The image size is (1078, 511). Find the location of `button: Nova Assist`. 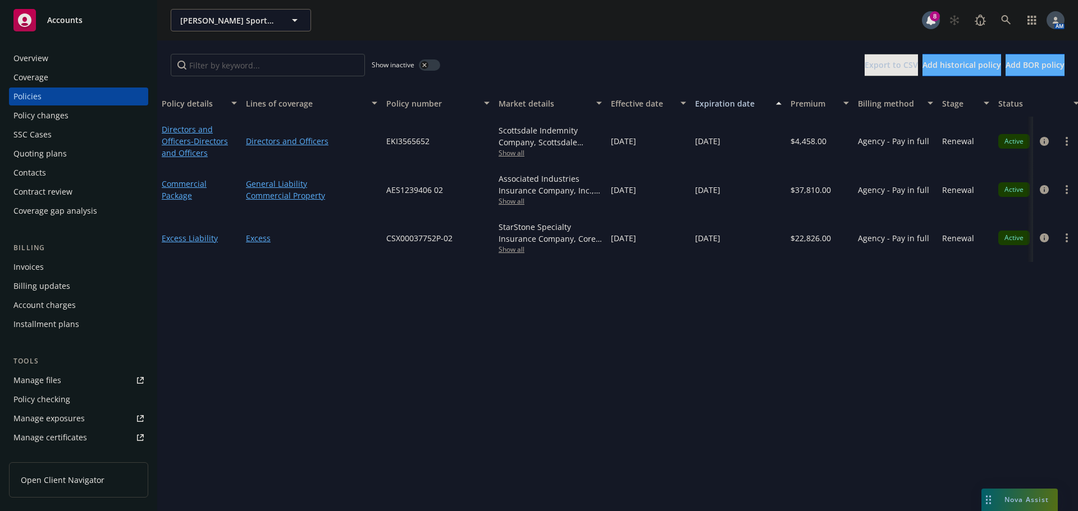

button: Nova Assist is located at coordinates (1019, 500).